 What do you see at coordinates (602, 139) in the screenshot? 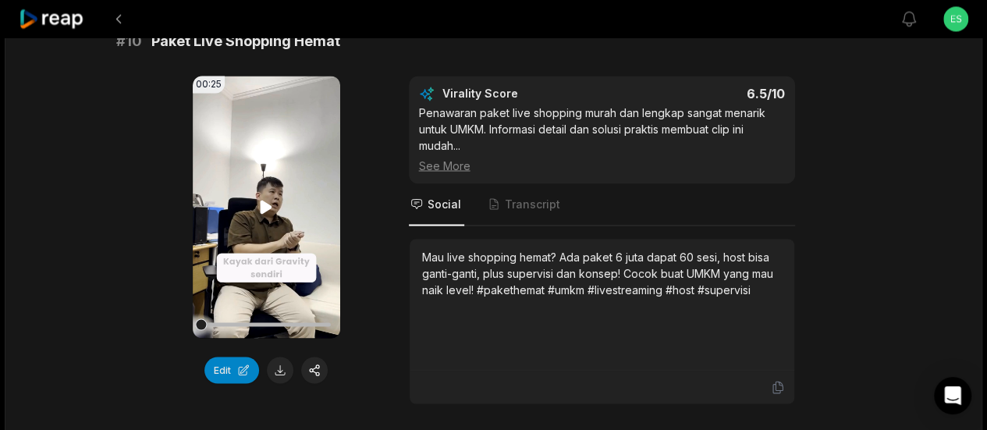
I see `div: Penawaran paket live shopping murah dan lengkap sangat menarik untuk UMKM. Informasi detail dan s...` at bounding box center [602, 139].